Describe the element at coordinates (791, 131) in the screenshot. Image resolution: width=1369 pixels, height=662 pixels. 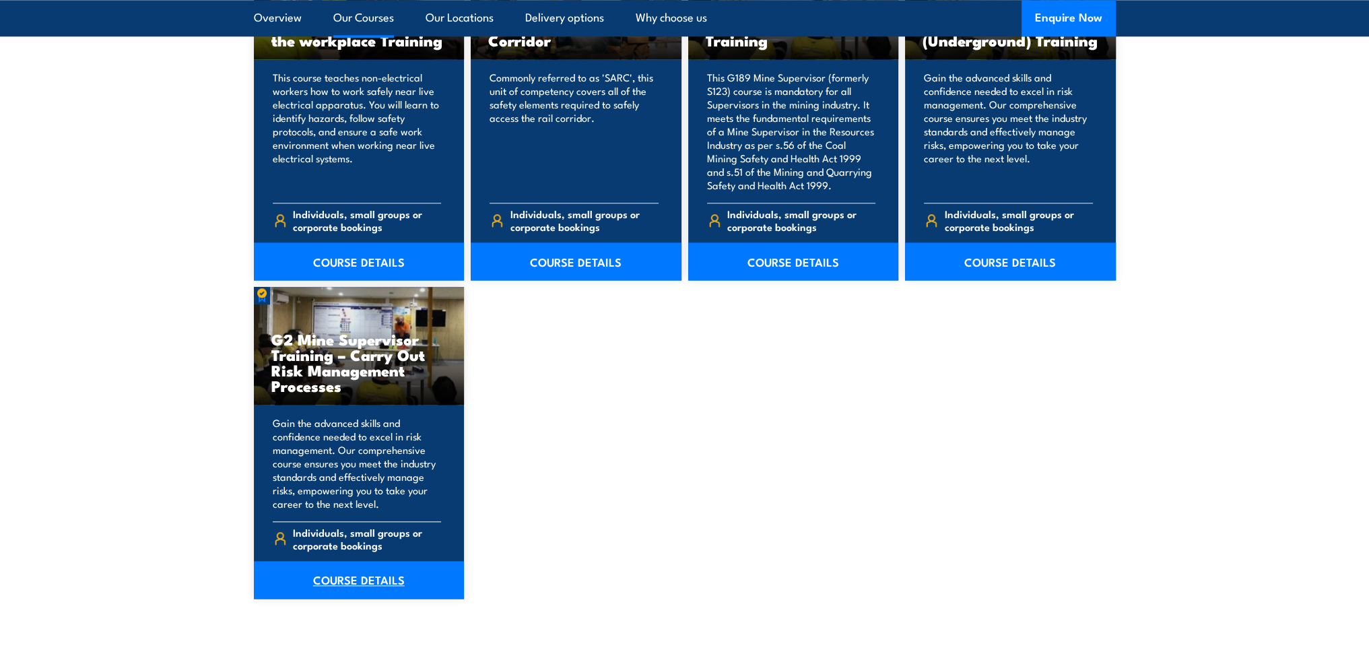
I see `p: This G189 Mine Supervisor (formerly S123) course is mandatory for all Supervisors in the mining i...` at that location.